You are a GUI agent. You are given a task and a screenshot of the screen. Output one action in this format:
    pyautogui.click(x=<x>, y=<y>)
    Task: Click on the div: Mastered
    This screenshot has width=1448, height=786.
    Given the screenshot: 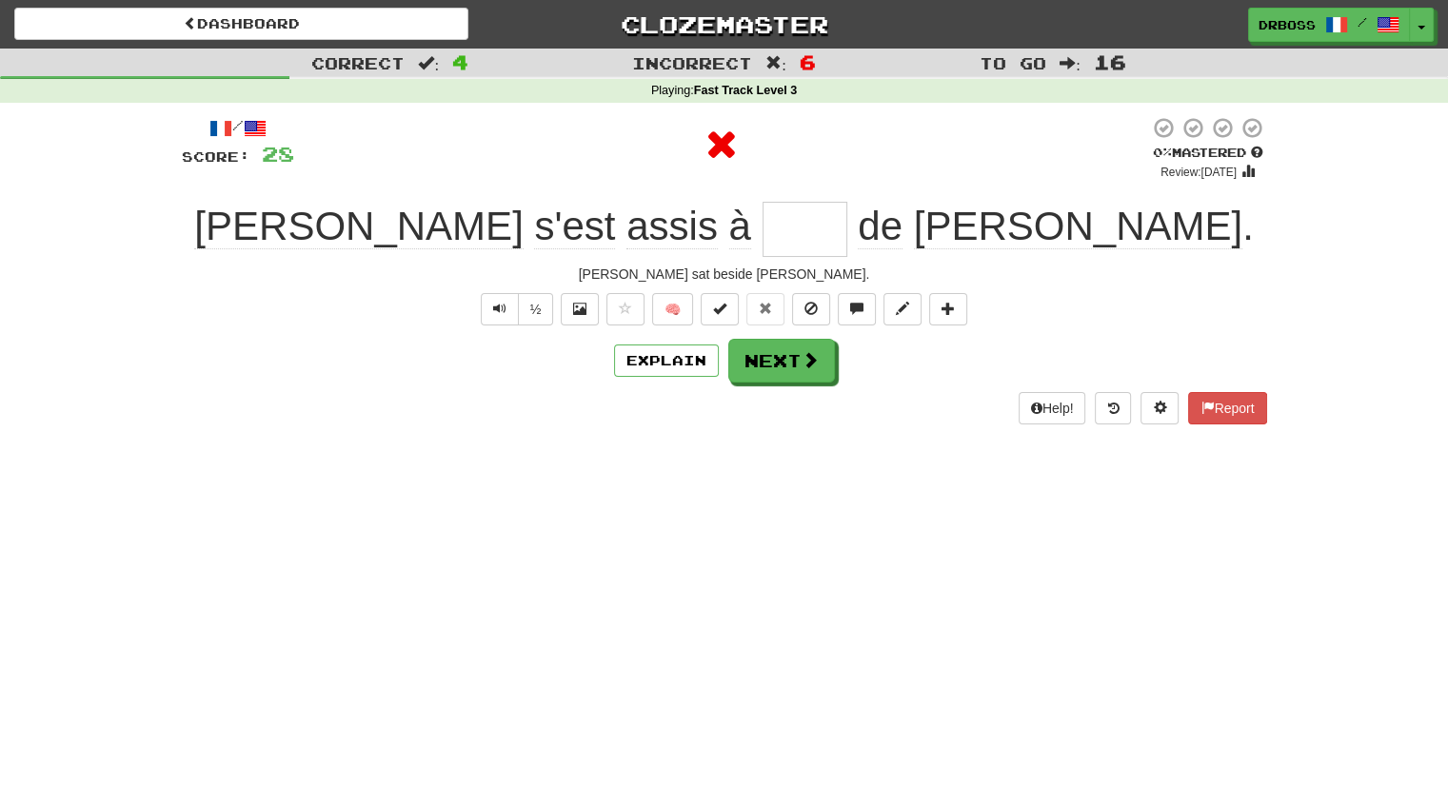 What is the action you would take?
    pyautogui.click(x=1208, y=153)
    